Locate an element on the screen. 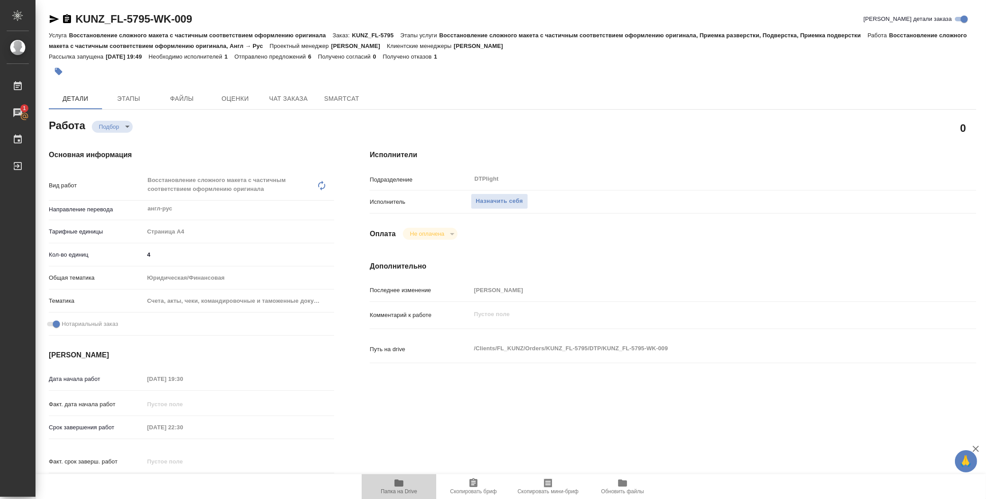 Image resolution: width=986 pixels, height=499 pixels. h4: Основная информация is located at coordinates (191, 155).